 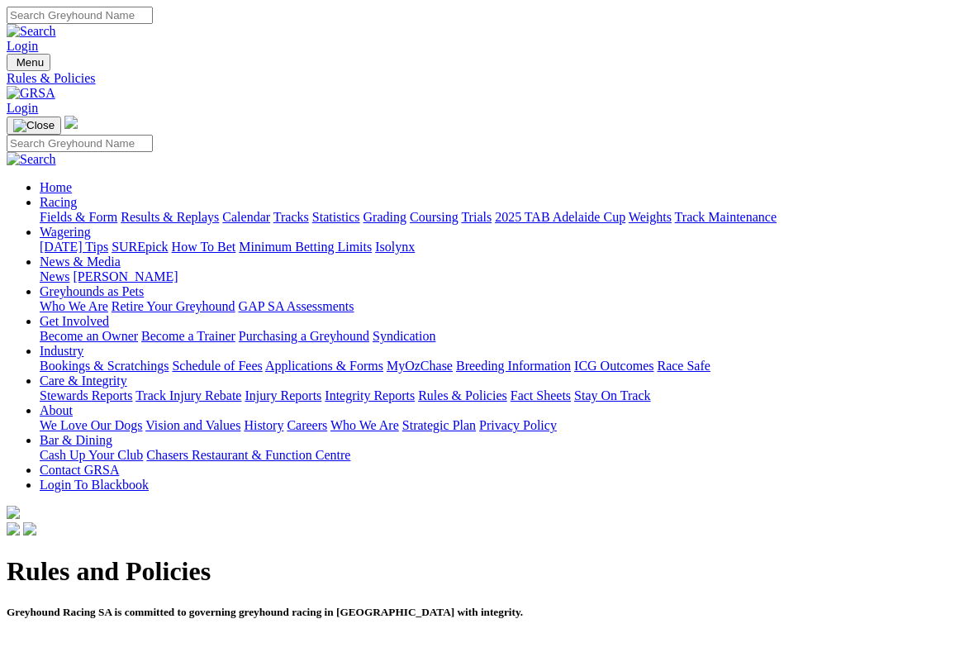 What do you see at coordinates (306, 425) in the screenshot?
I see `a: Careers` at bounding box center [306, 425].